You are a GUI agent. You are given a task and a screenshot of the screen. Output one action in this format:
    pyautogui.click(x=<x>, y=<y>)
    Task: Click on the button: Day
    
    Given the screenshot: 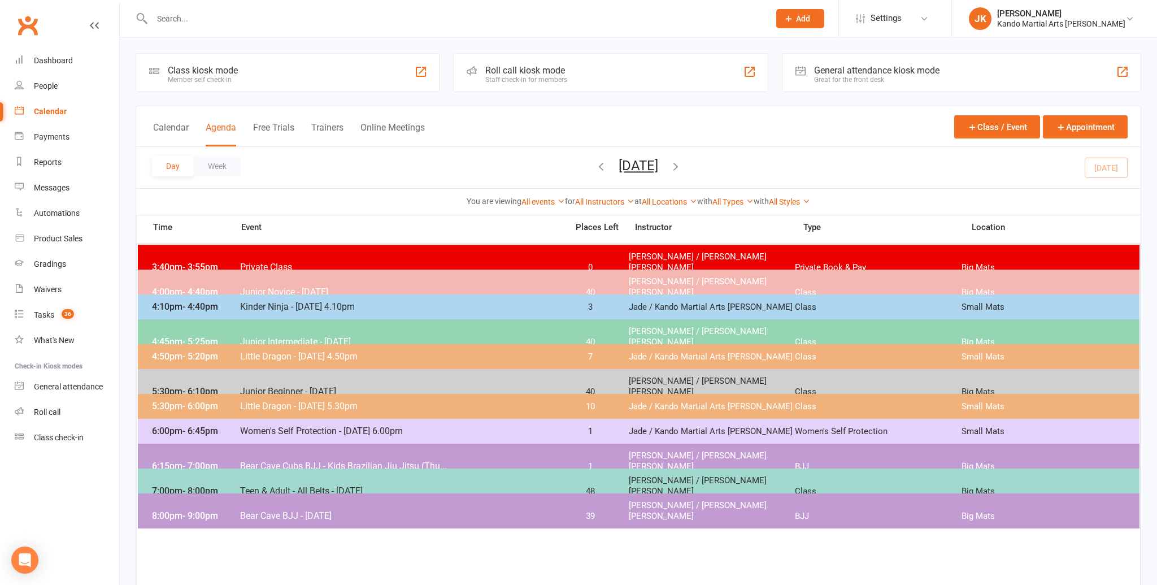 What is the action you would take?
    pyautogui.click(x=173, y=166)
    